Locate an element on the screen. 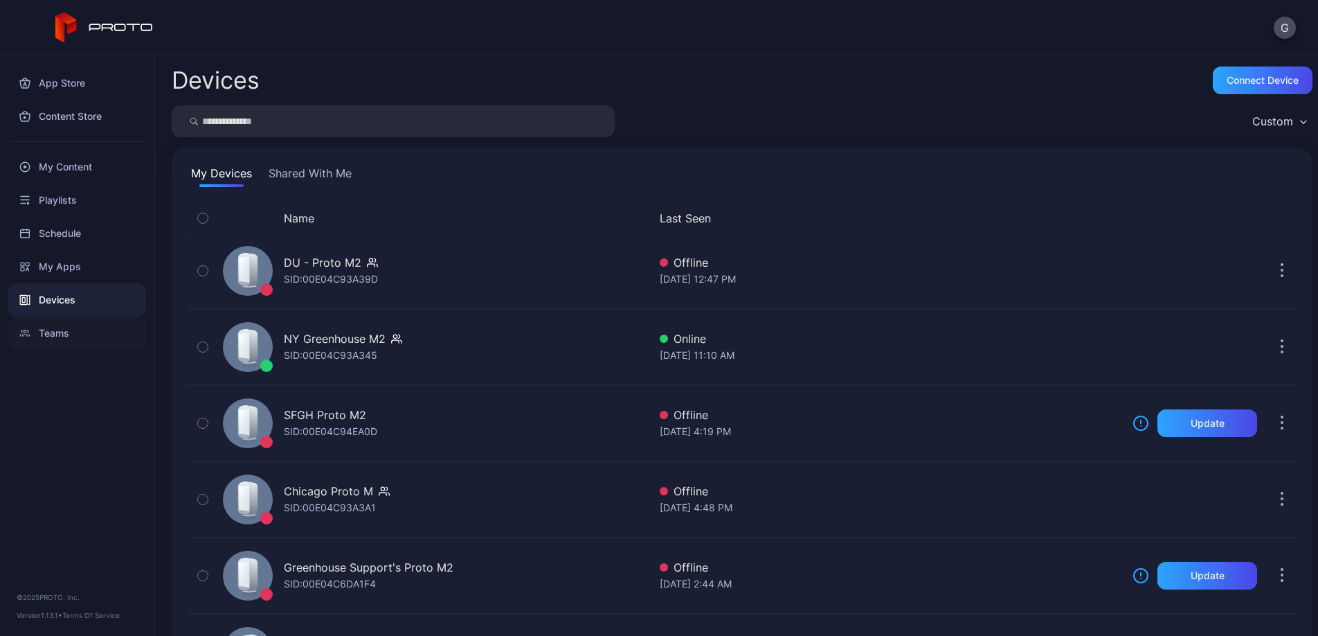 The image size is (1318, 636). div: Online is located at coordinates (891, 339).